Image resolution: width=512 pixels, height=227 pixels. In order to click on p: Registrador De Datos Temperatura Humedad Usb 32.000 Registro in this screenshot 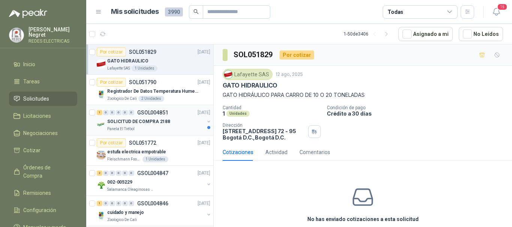, I will do `click(154, 91)`.